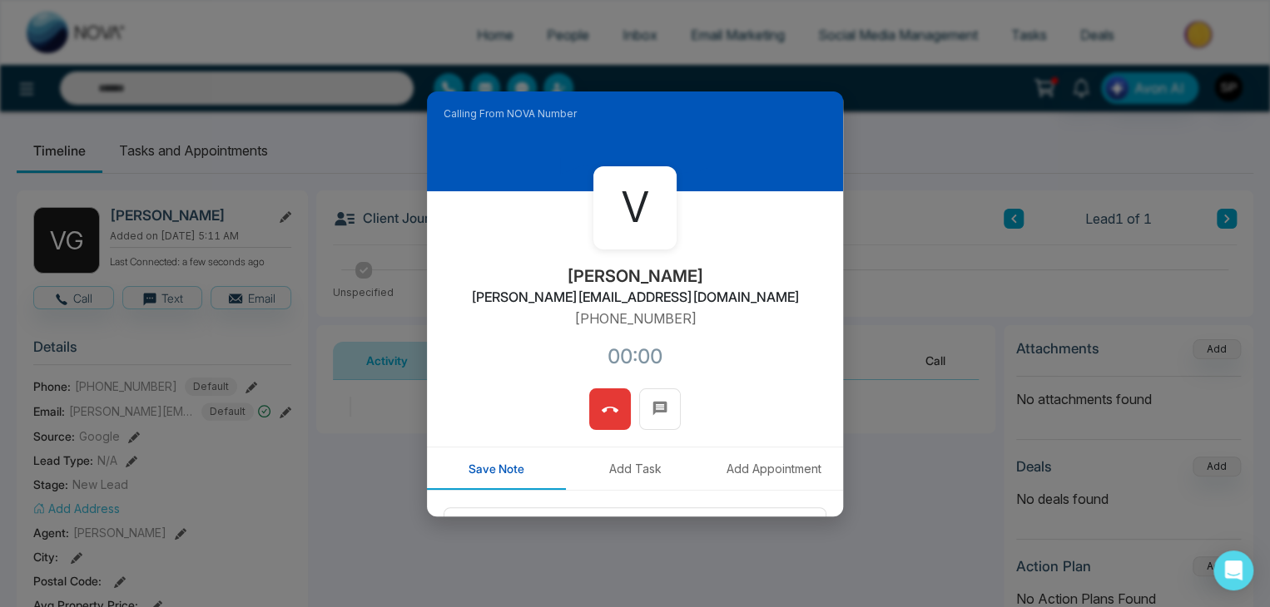 Image resolution: width=1270 pixels, height=607 pixels. I want to click on div: Open Intercom Messenger, so click(1233, 571).